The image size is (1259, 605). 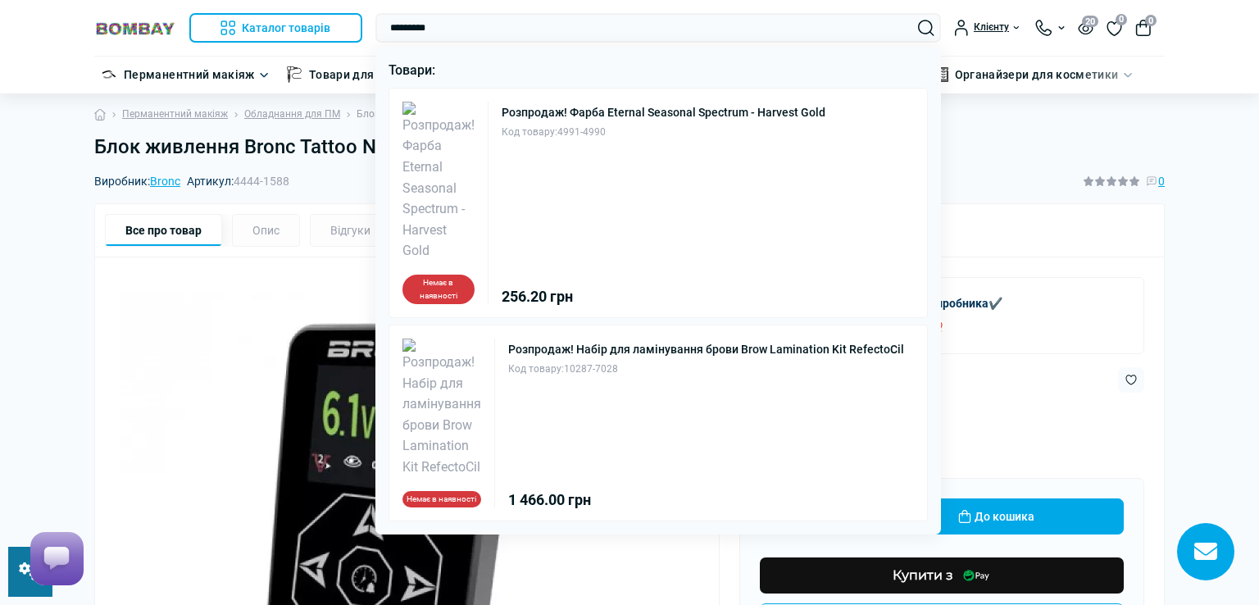 What do you see at coordinates (663, 112) in the screenshot?
I see `a: Розпродаж! Фарба Eternal Seasonal Spectrum - Harvest Gold` at bounding box center [663, 112].